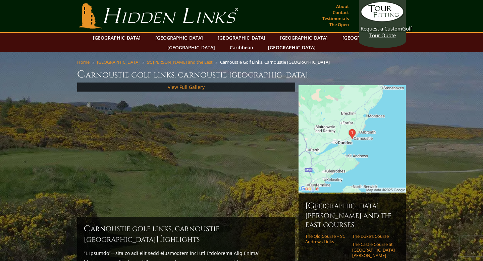 The width and height of the screenshot is (483, 261). I want to click on span: H, so click(159, 239).